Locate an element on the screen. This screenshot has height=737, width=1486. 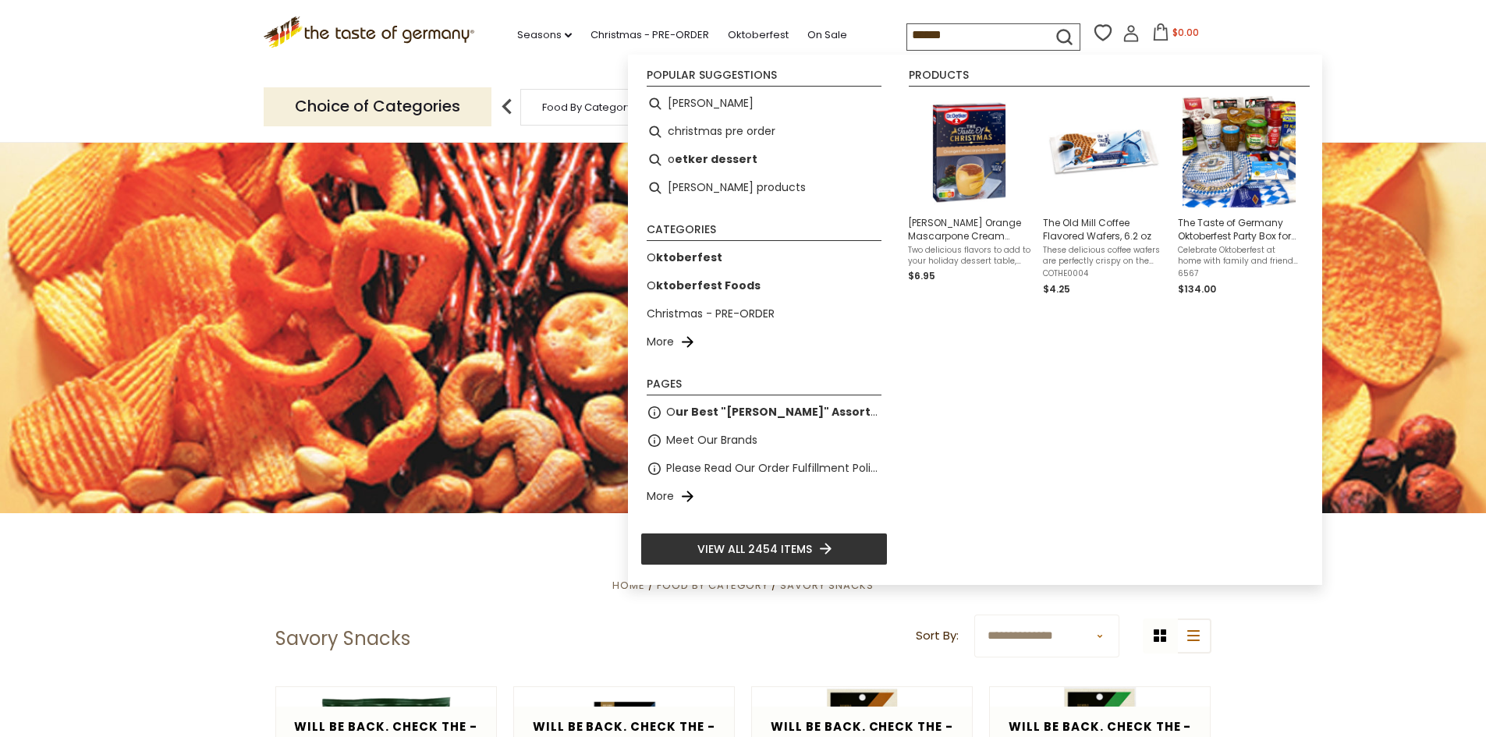
li: christmas pre order is located at coordinates (764, 132).